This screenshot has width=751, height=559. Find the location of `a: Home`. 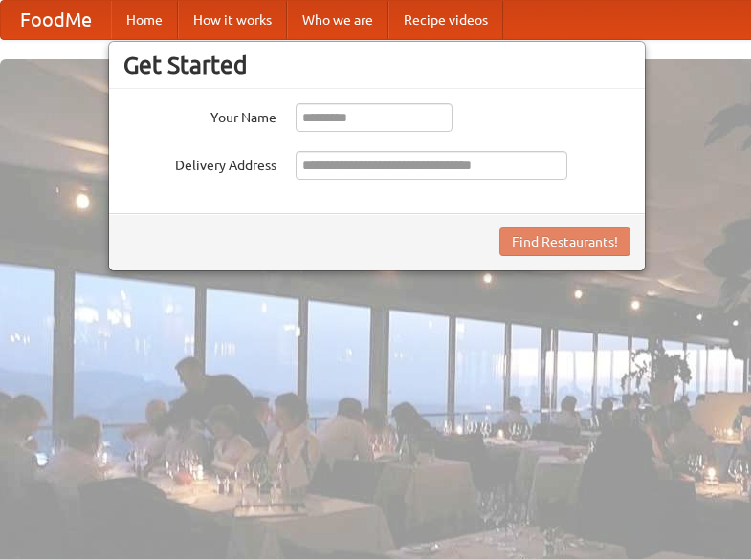

a: Home is located at coordinates (144, 20).